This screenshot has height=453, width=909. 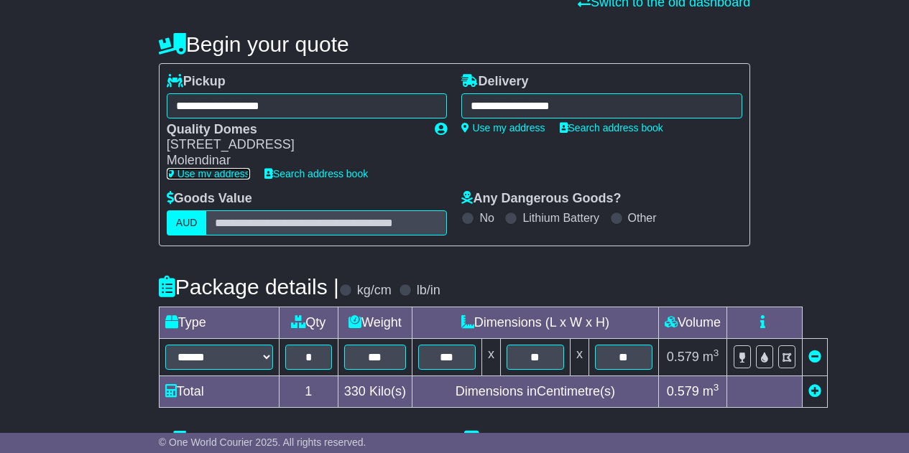 I want to click on div: Molendinar, so click(x=294, y=161).